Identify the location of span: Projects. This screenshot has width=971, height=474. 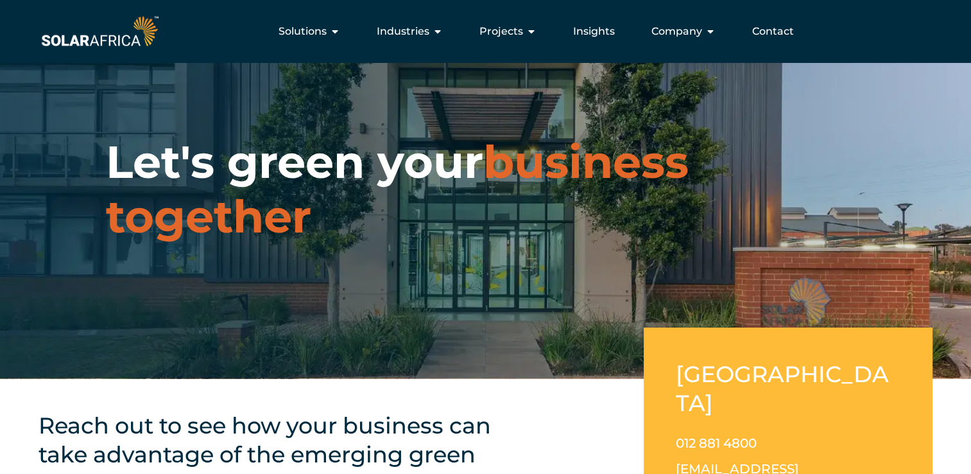
(501, 31).